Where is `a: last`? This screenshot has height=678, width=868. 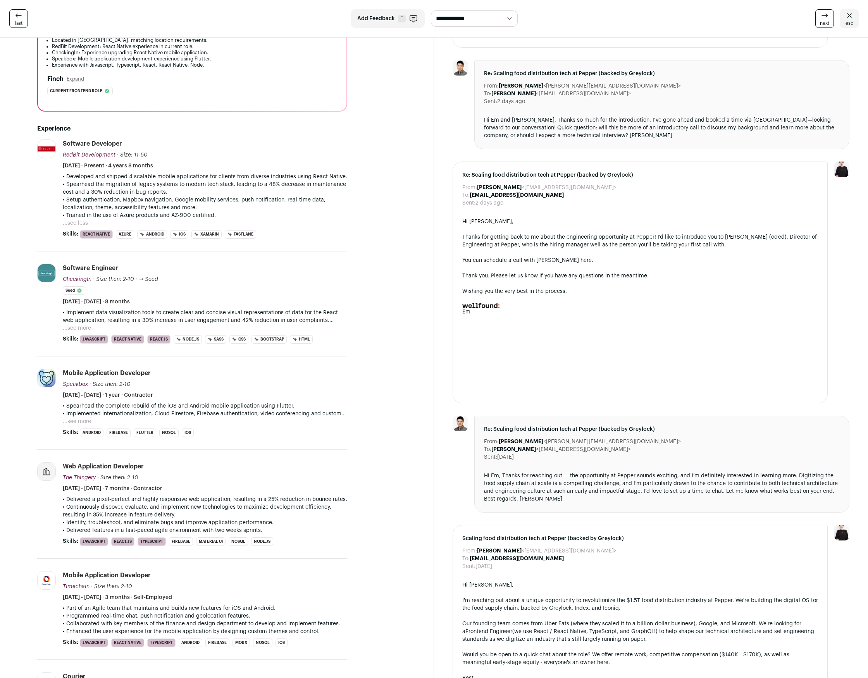
a: last is located at coordinates (19, 19).